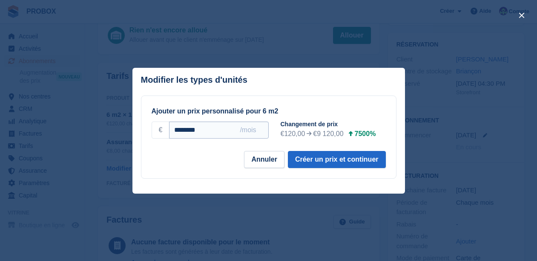 This screenshot has width=537, height=261. What do you see at coordinates (366, 134) in the screenshot?
I see `div: 7500%` at bounding box center [366, 134].